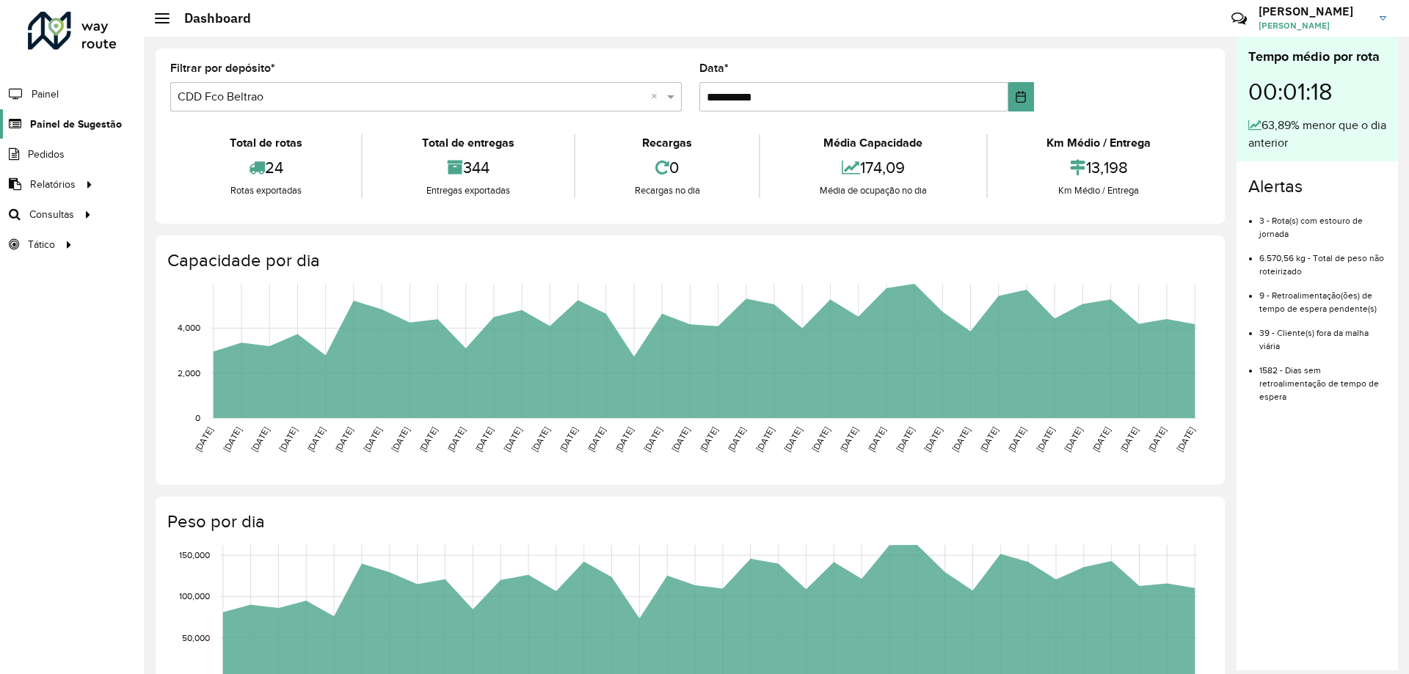 The image size is (1409, 674). What do you see at coordinates (266, 143) in the screenshot?
I see `div: Total de rotas` at bounding box center [266, 143].